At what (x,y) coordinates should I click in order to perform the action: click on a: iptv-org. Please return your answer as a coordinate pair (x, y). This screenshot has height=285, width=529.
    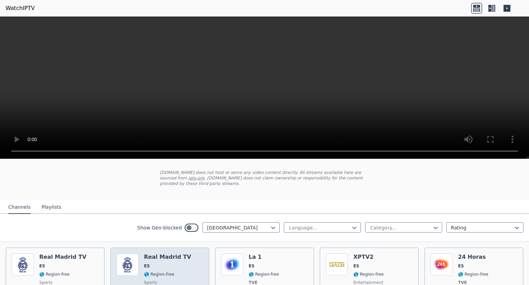
    Looking at the image, I should click on (196, 178).